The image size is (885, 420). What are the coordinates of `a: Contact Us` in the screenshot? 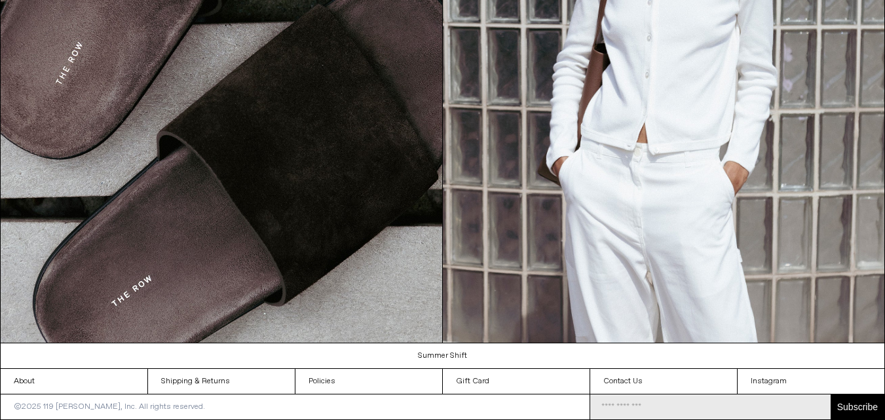 It's located at (664, 381).